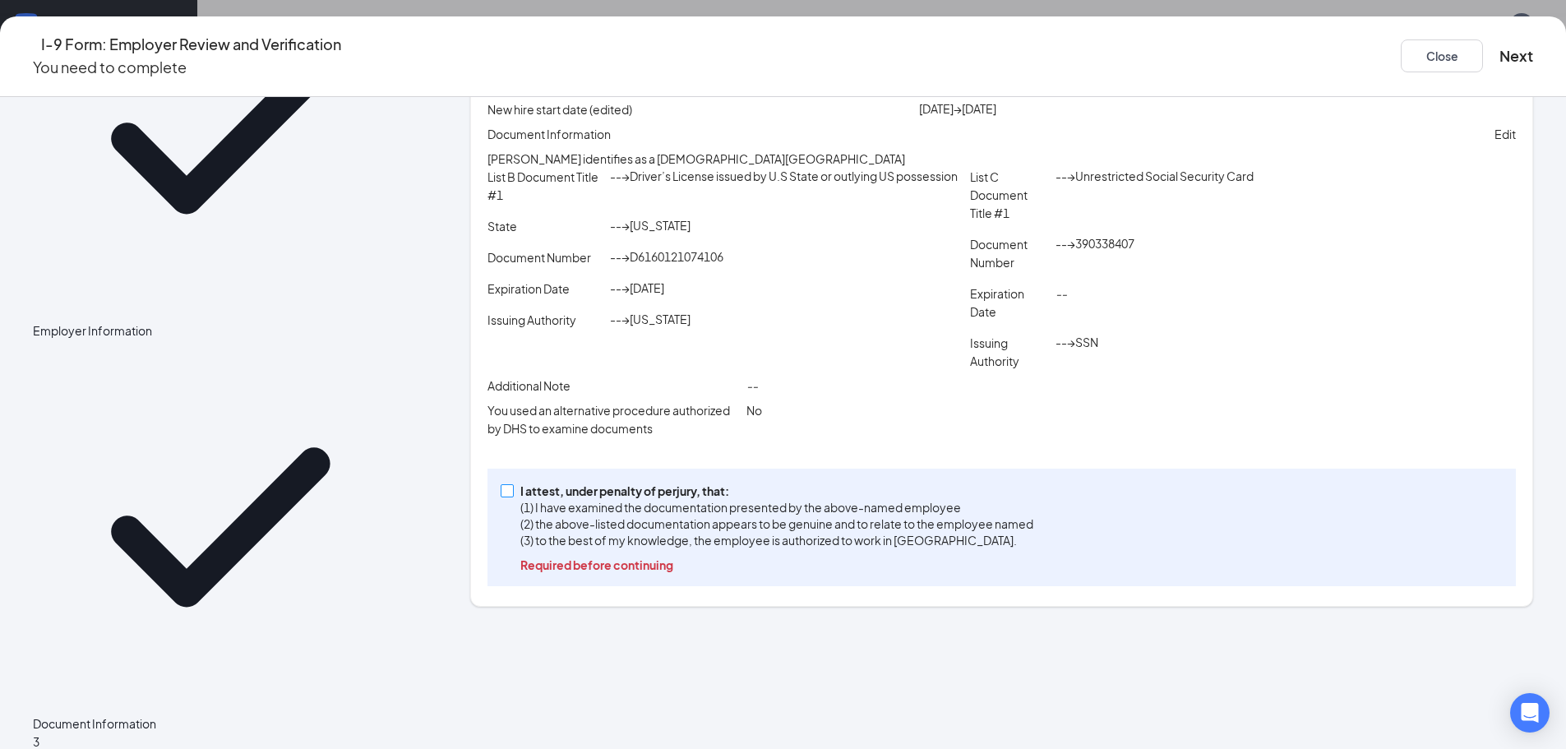  I want to click on button: Next, so click(1515, 56).